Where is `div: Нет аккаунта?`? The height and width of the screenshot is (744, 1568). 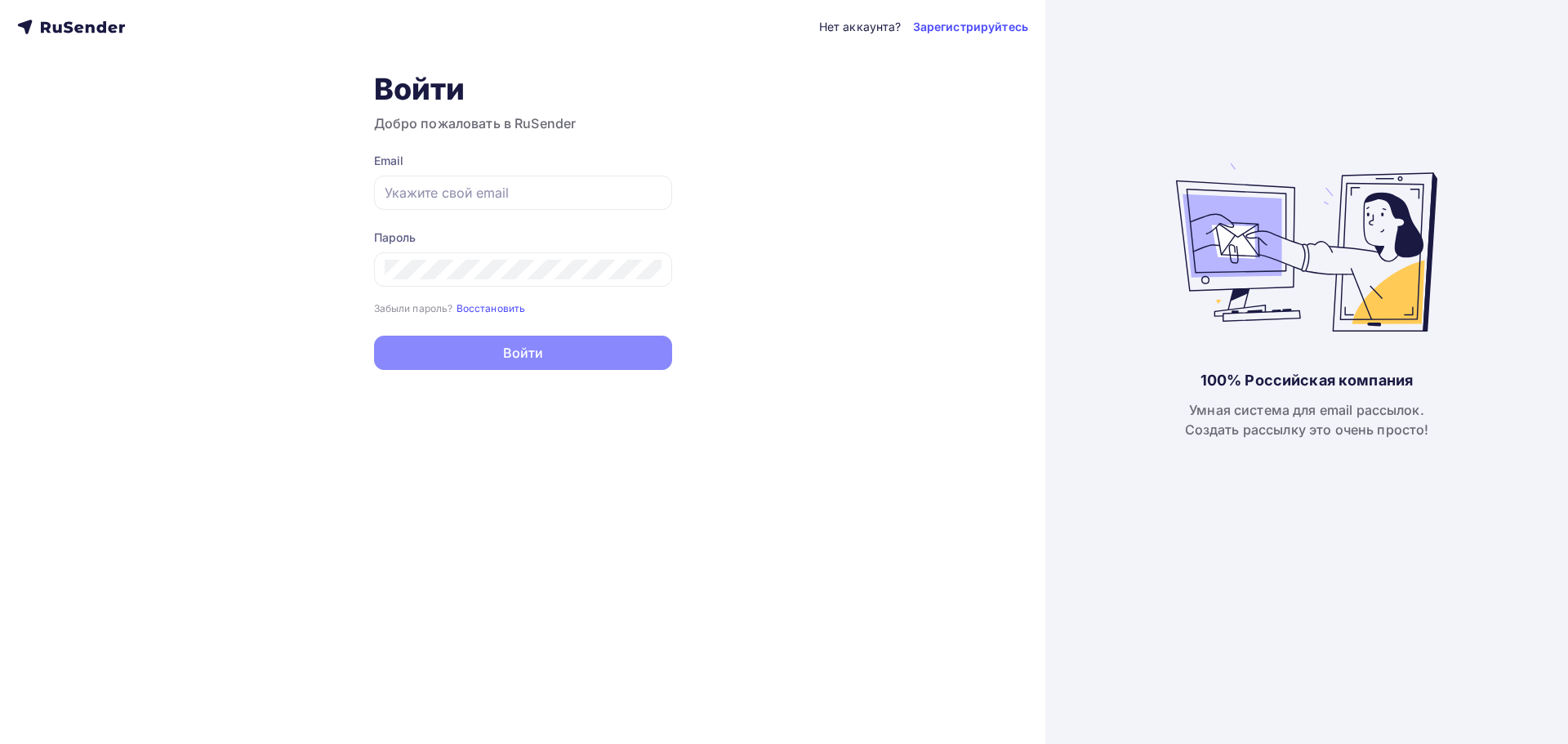
div: Нет аккаунта? is located at coordinates (860, 27).